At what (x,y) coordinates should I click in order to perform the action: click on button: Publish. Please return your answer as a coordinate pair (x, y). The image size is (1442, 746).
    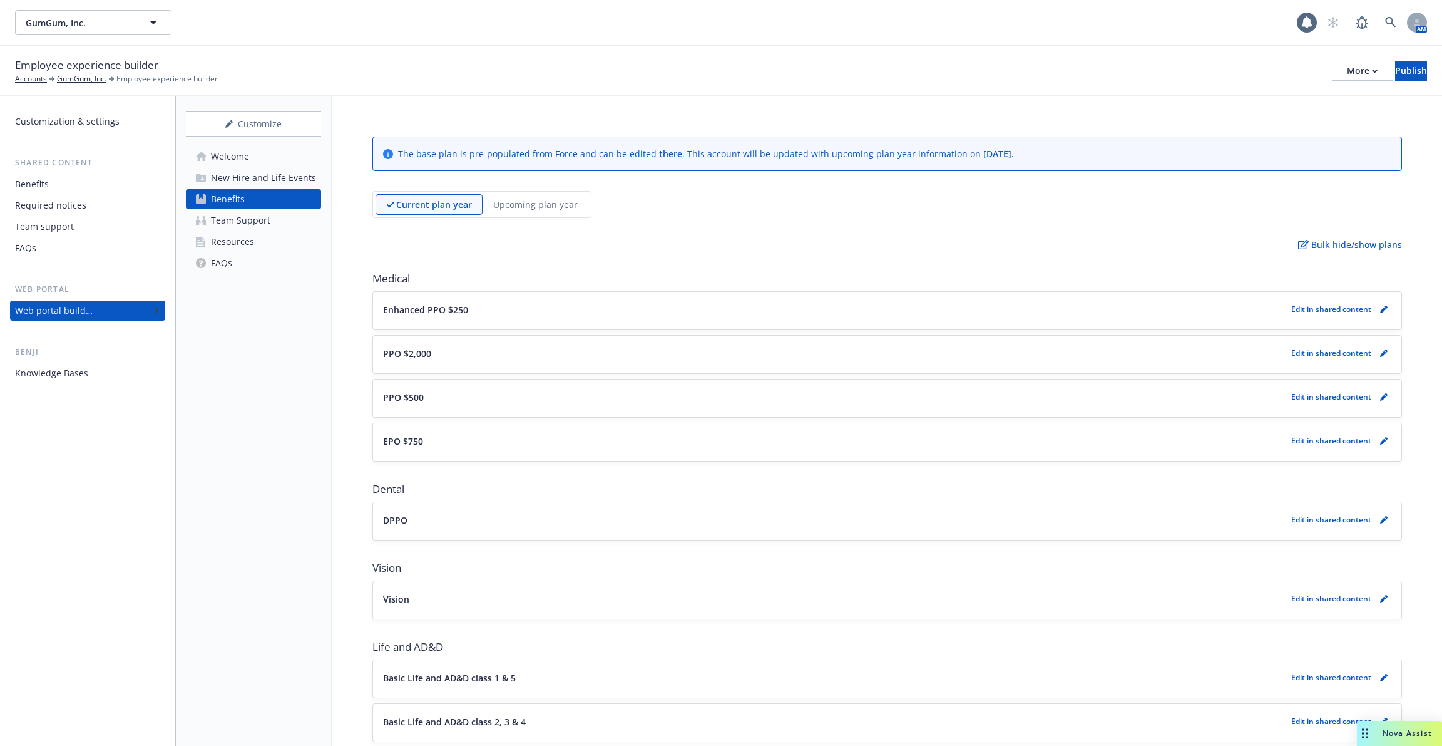
    Looking at the image, I should click on (1411, 71).